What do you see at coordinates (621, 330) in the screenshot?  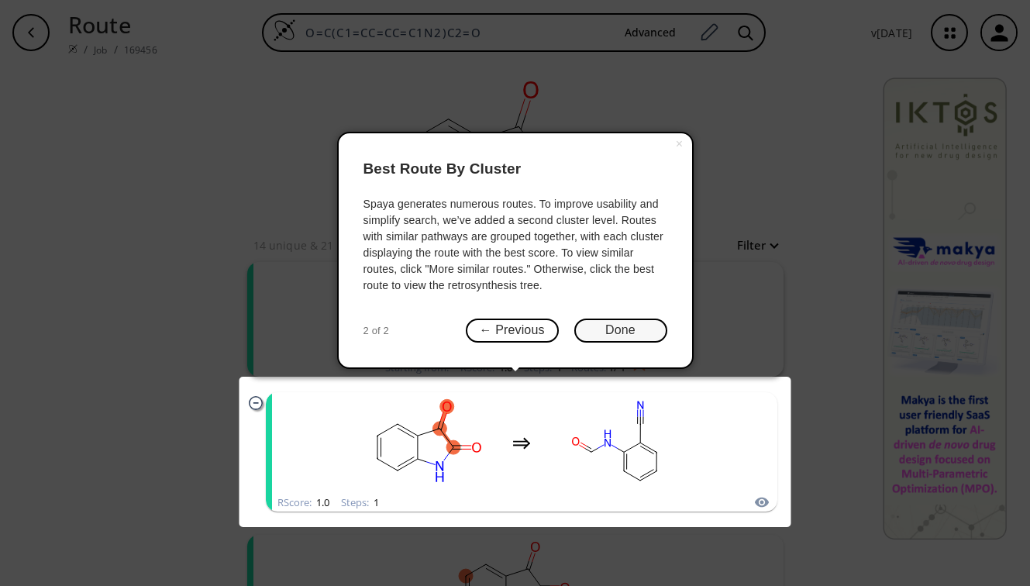 I see `button: Done` at bounding box center [621, 330].